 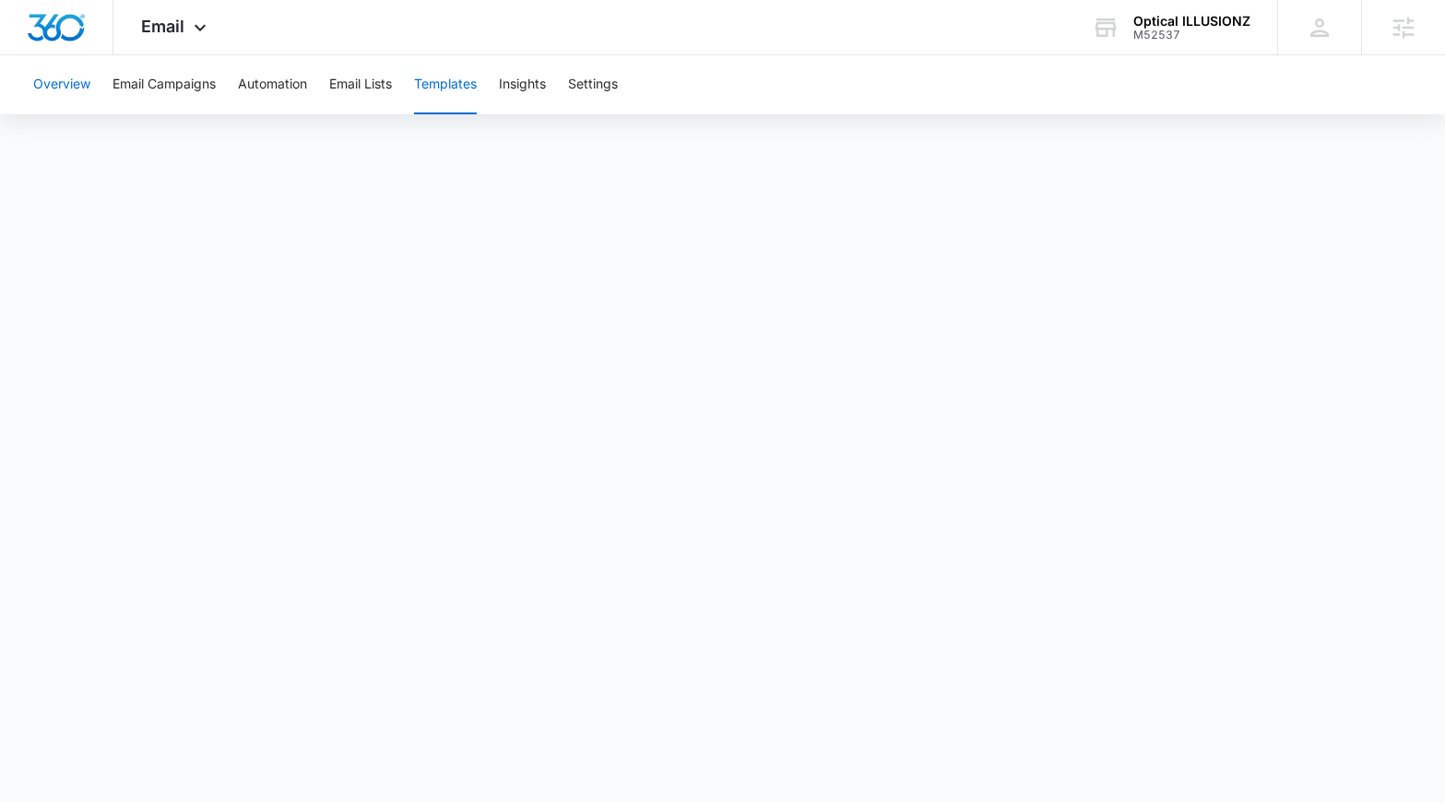 What do you see at coordinates (1192, 35) in the screenshot?
I see `div: account id` at bounding box center [1192, 35].